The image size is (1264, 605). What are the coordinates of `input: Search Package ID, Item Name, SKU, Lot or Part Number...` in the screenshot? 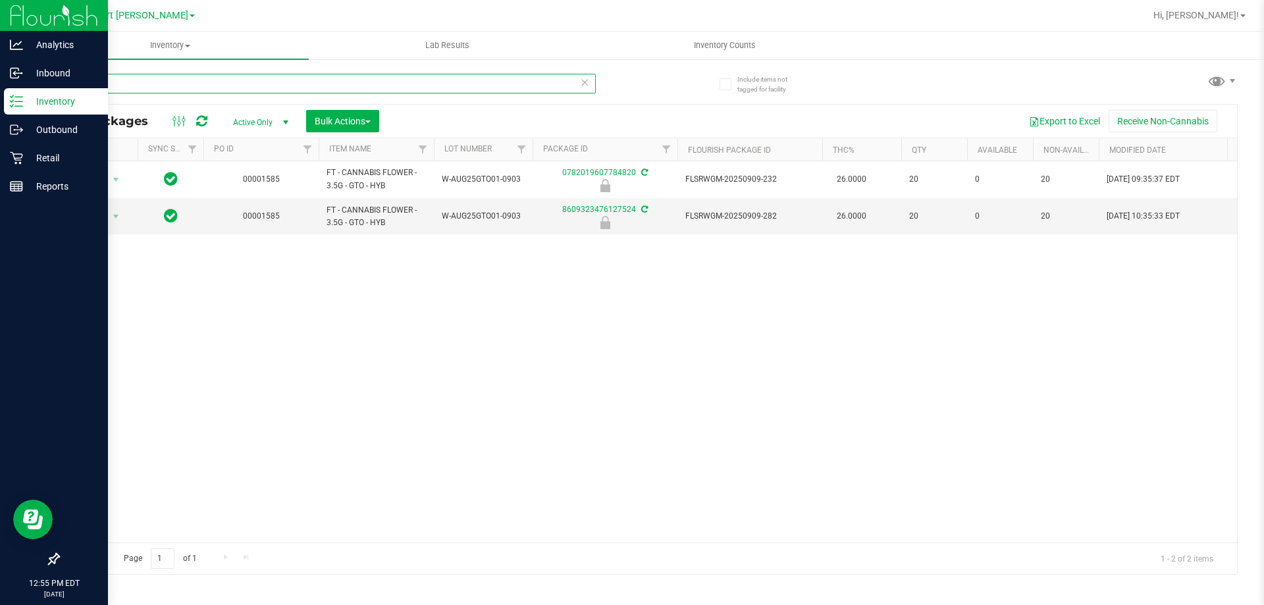 It's located at (327, 84).